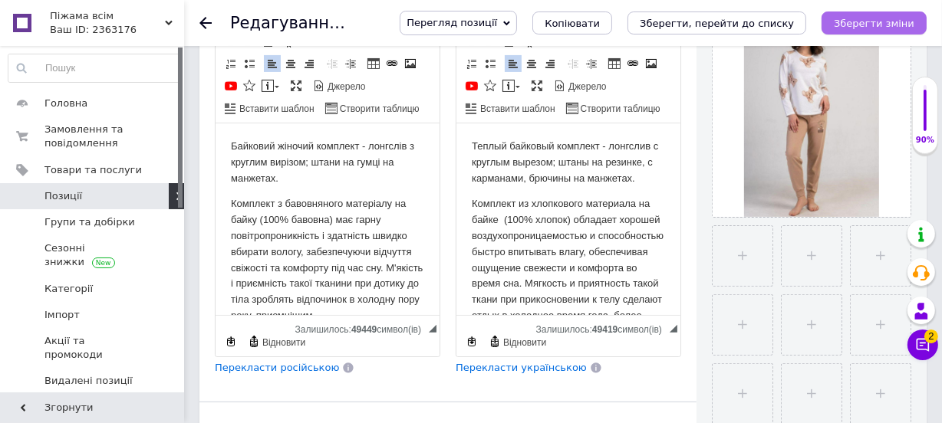 The height and width of the screenshot is (423, 942). I want to click on button: Зберегти, перейти до списку, so click(717, 23).